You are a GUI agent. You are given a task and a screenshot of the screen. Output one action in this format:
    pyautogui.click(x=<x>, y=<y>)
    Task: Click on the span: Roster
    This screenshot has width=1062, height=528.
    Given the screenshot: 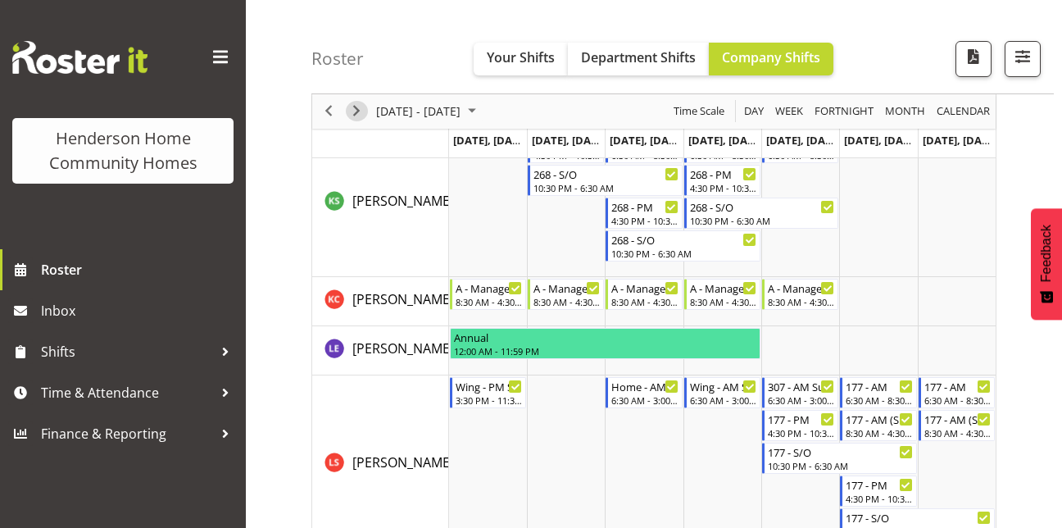 What is the action you would take?
    pyautogui.click(x=139, y=270)
    